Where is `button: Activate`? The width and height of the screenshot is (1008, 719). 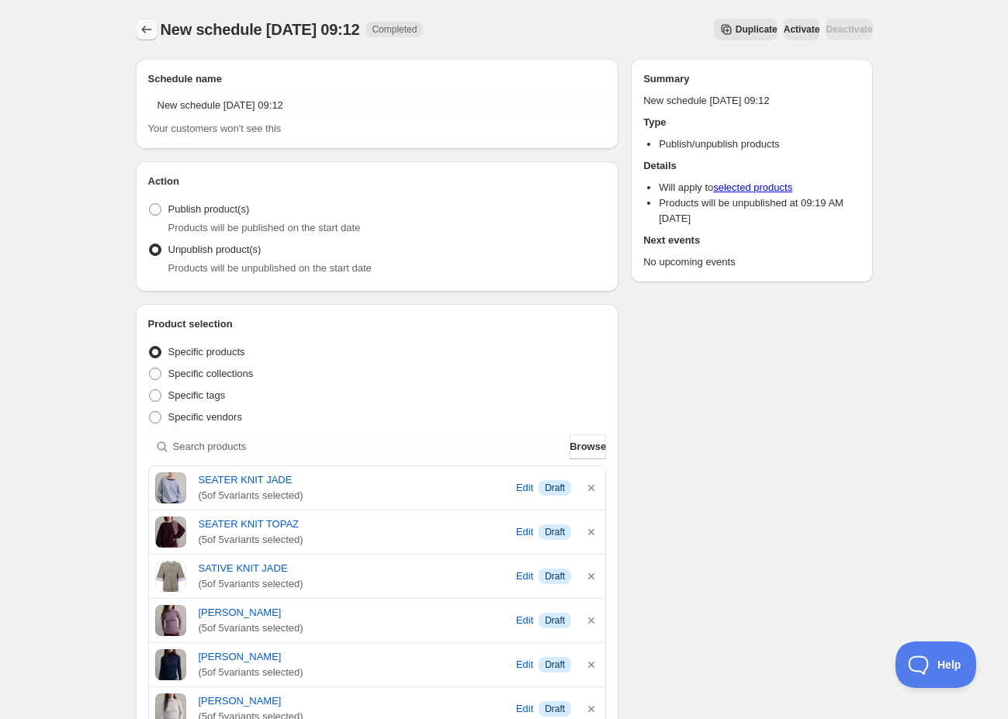 button: Activate is located at coordinates (802, 29).